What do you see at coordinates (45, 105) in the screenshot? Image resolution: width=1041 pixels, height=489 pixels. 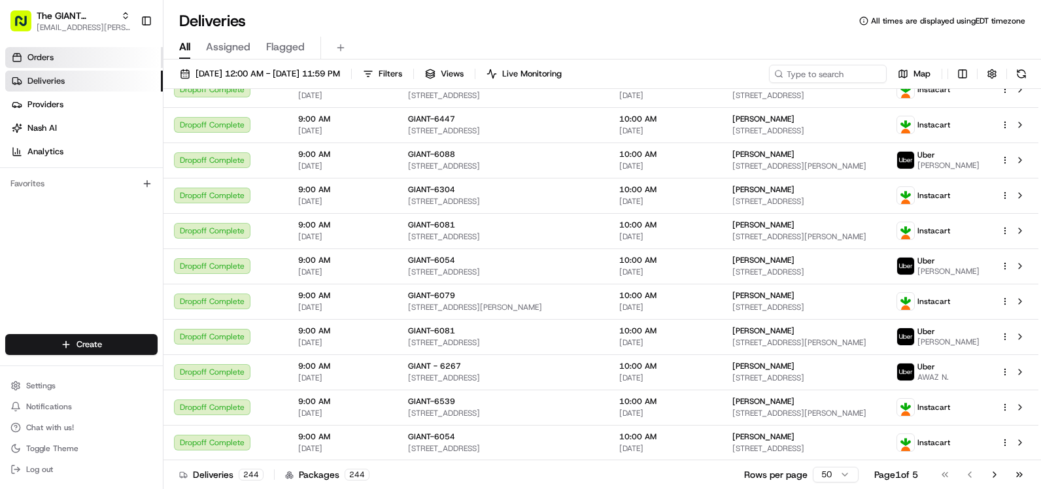 I see `span: Providers` at bounding box center [45, 105].